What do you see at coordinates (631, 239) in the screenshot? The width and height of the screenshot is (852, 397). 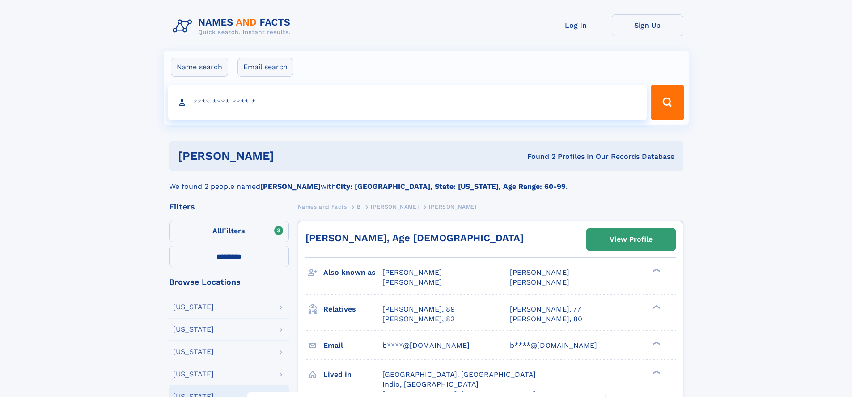 I see `div: View Profile` at bounding box center [631, 239].